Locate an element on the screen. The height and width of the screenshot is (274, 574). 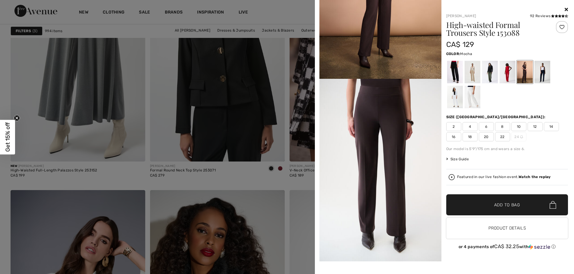
span: 4 is located at coordinates (470, 127).